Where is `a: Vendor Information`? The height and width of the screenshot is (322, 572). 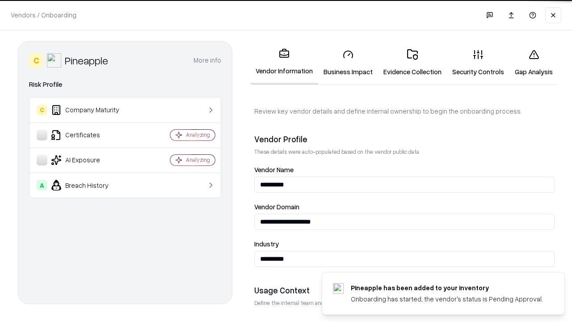
a: Vendor Information is located at coordinates (284, 63).